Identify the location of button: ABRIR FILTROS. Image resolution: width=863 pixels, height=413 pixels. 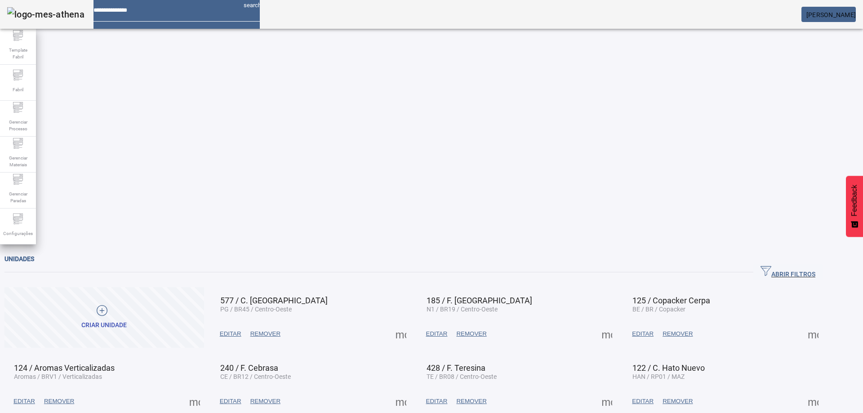
(788, 273).